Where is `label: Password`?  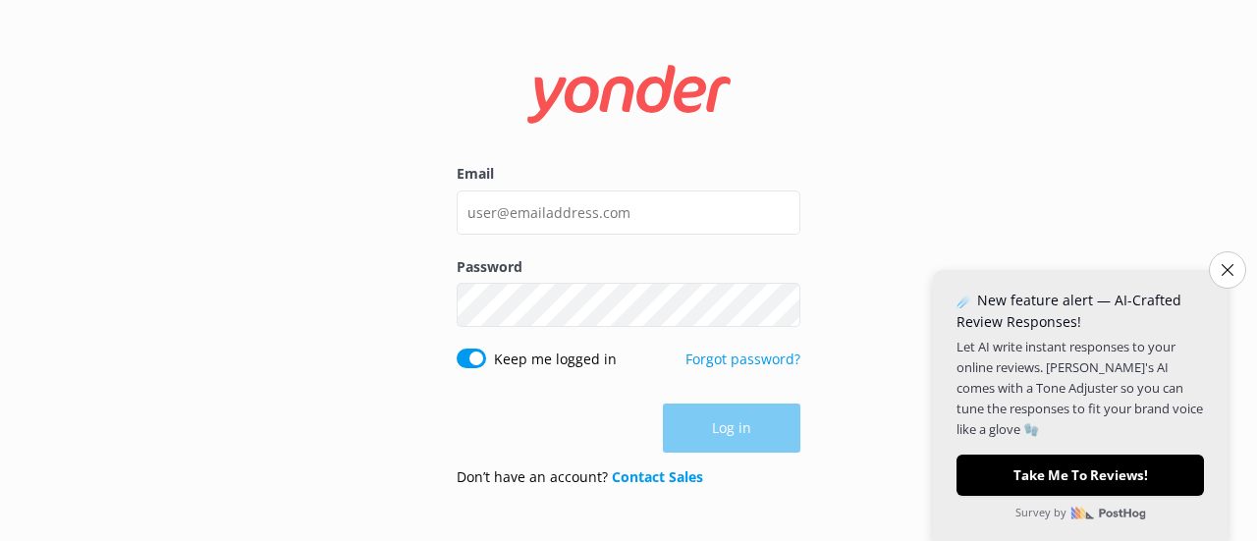
label: Password is located at coordinates (629, 267).